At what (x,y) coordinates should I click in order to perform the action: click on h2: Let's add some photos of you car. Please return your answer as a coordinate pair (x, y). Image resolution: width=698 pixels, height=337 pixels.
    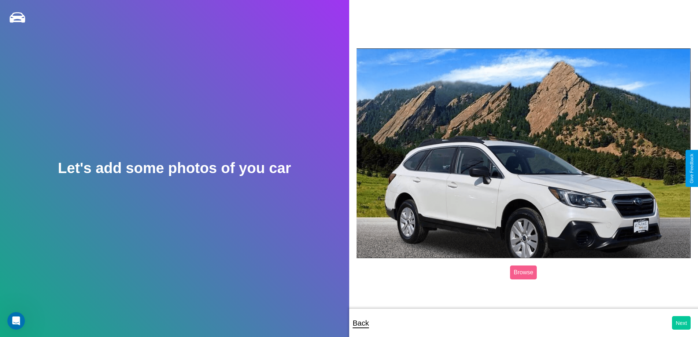
    Looking at the image, I should click on (174, 168).